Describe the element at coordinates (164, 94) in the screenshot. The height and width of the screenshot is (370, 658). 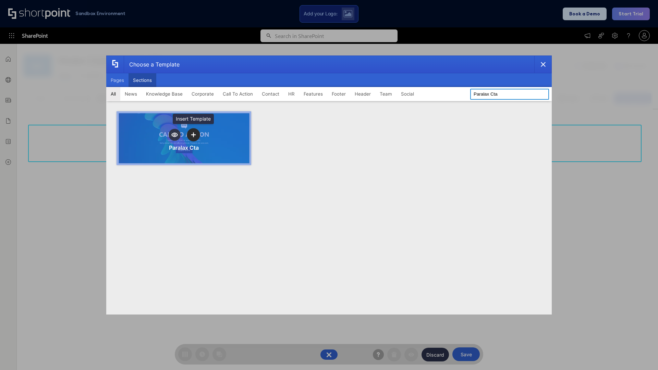
I see `button: Knowledge Base` at that location.